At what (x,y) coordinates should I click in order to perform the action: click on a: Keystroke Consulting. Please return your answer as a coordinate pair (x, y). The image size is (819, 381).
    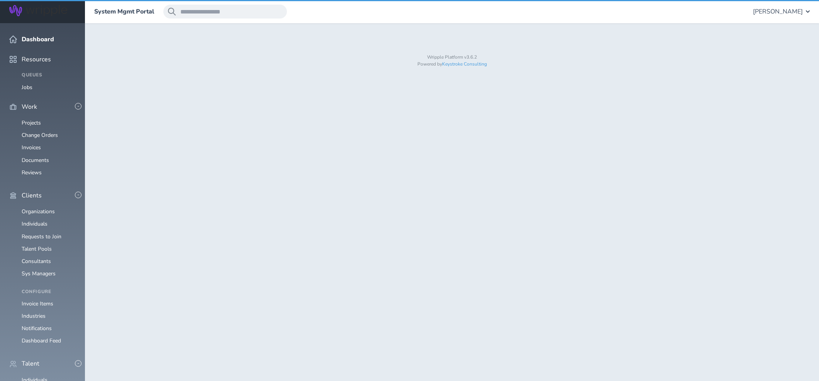
    Looking at the image, I should click on (464, 64).